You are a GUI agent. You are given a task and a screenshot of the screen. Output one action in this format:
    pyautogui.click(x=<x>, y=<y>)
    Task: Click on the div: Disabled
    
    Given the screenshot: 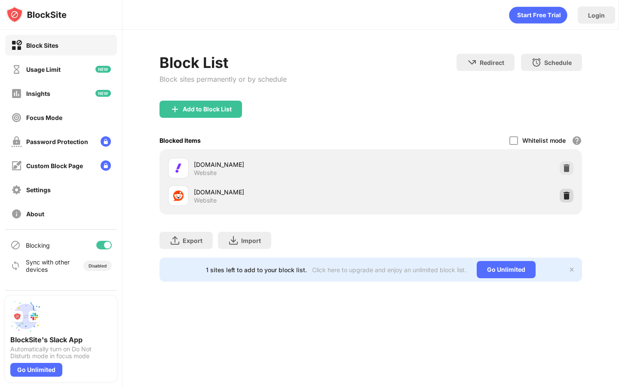 What is the action you would take?
    pyautogui.click(x=98, y=266)
    